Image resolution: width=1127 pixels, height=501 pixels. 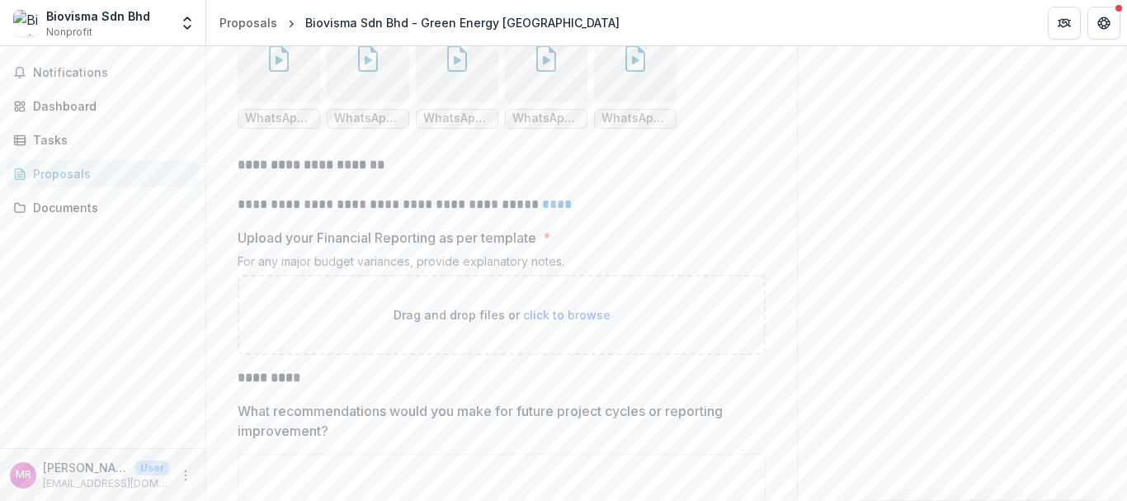 I want to click on a: Documents, so click(x=102, y=207).